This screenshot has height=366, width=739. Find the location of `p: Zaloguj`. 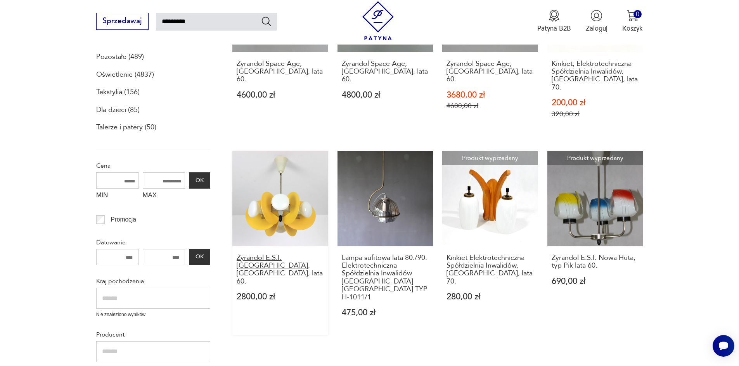

p: Zaloguj is located at coordinates (596, 28).